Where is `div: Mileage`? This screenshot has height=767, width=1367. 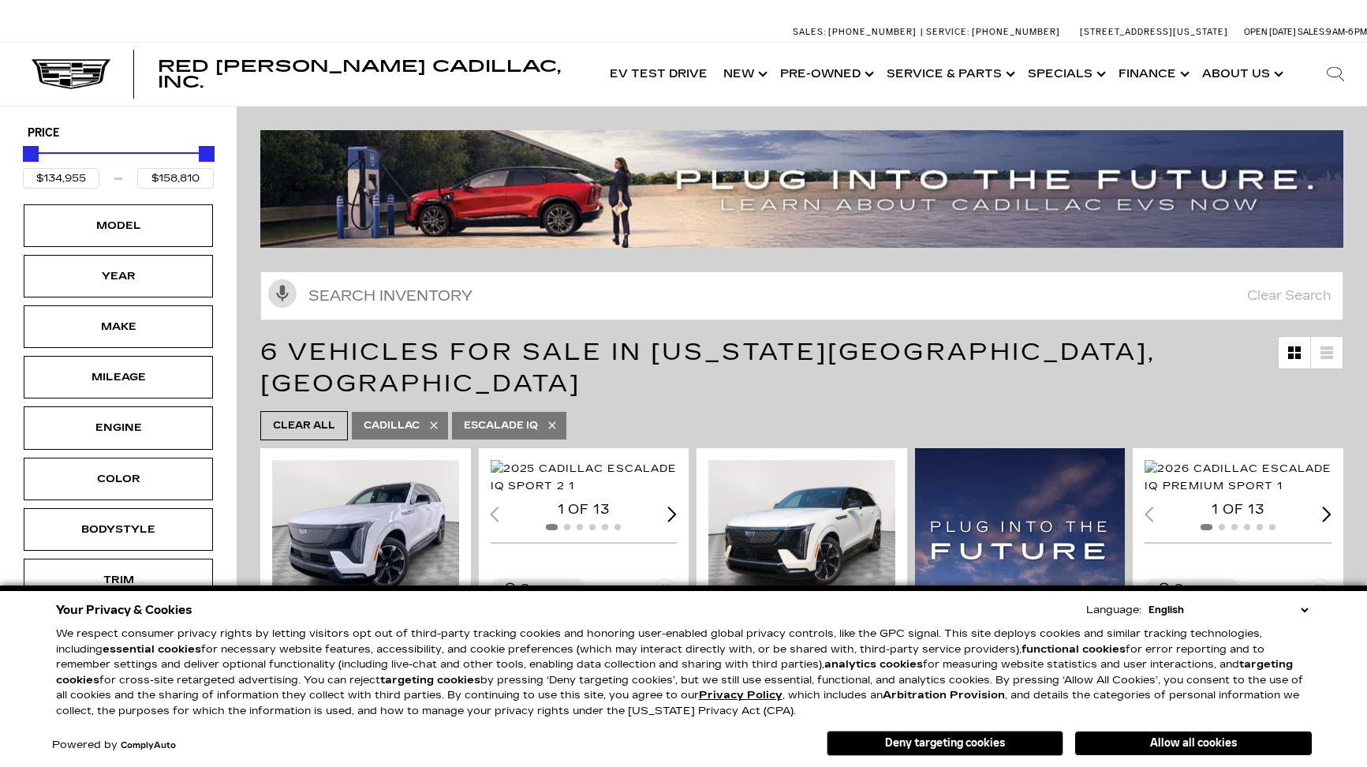
div: Mileage is located at coordinates (118, 377).